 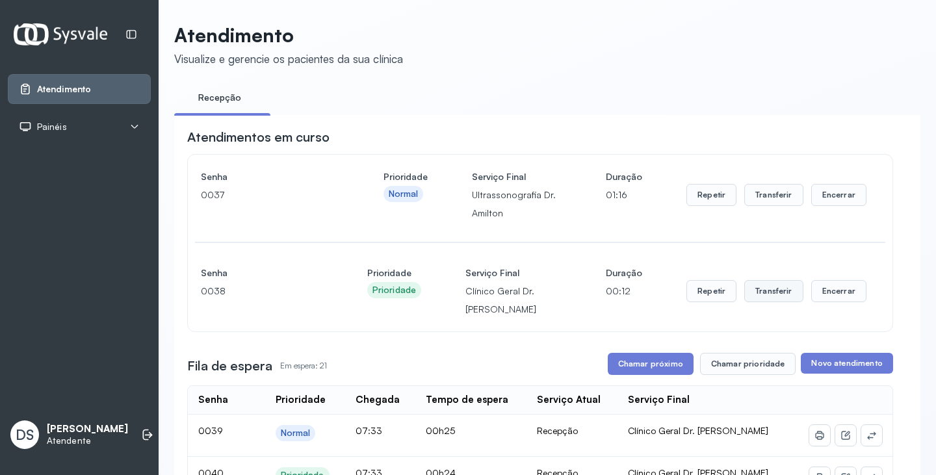 I want to click on a: Recepção, so click(x=220, y=97).